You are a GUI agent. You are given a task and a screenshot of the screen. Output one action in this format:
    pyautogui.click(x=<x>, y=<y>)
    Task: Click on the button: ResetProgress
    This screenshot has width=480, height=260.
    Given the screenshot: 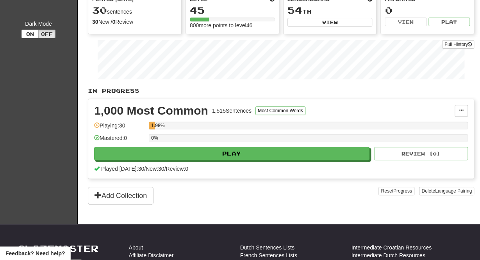 What is the action you would take?
    pyautogui.click(x=396, y=191)
    